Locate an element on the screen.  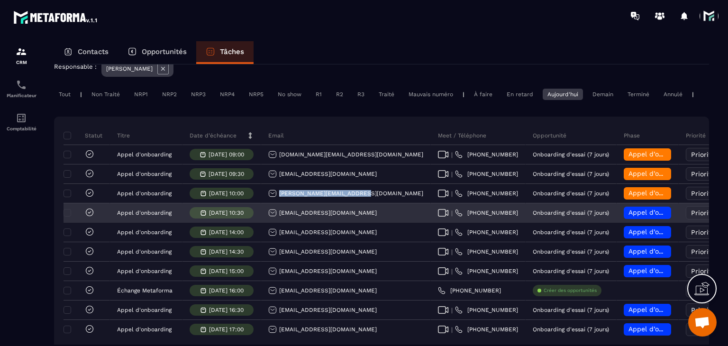
img: accountant is located at coordinates (21, 118).